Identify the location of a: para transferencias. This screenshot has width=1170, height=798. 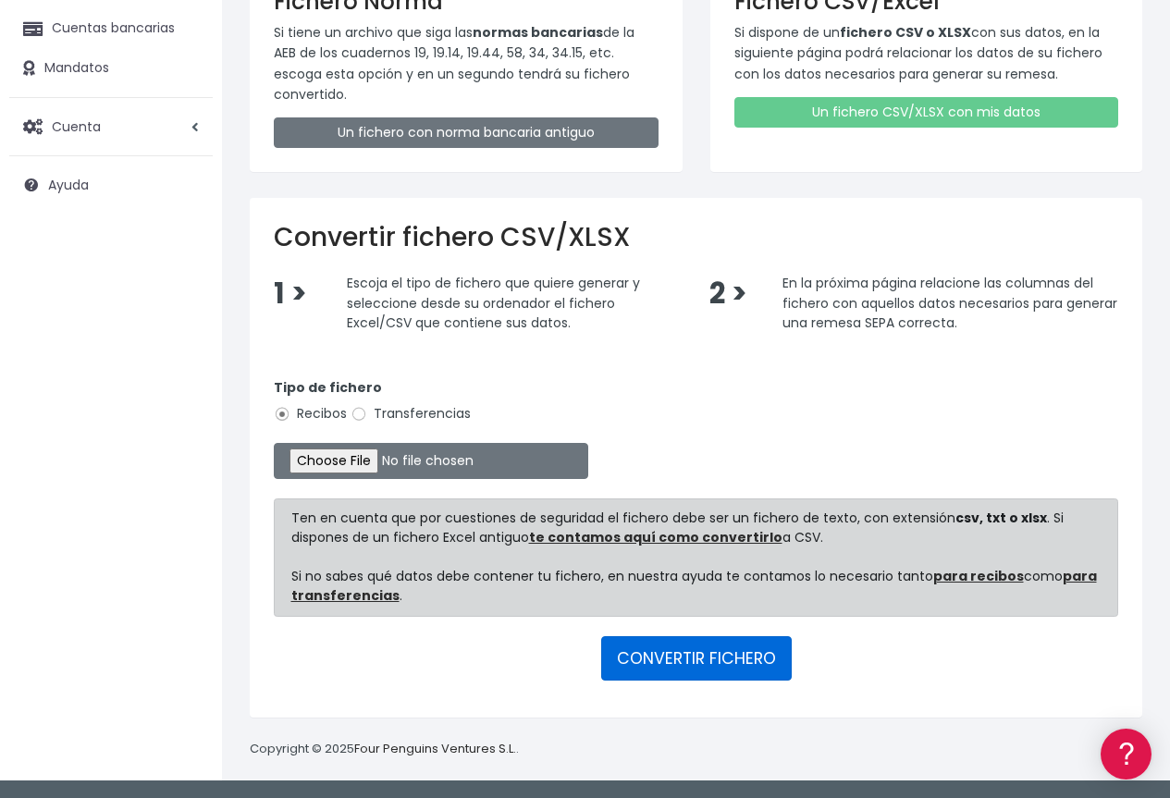
(694, 586).